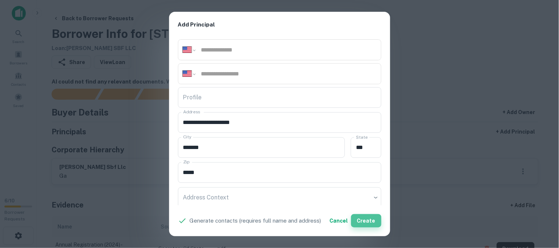 The image size is (559, 248). I want to click on button: Create, so click(366, 221).